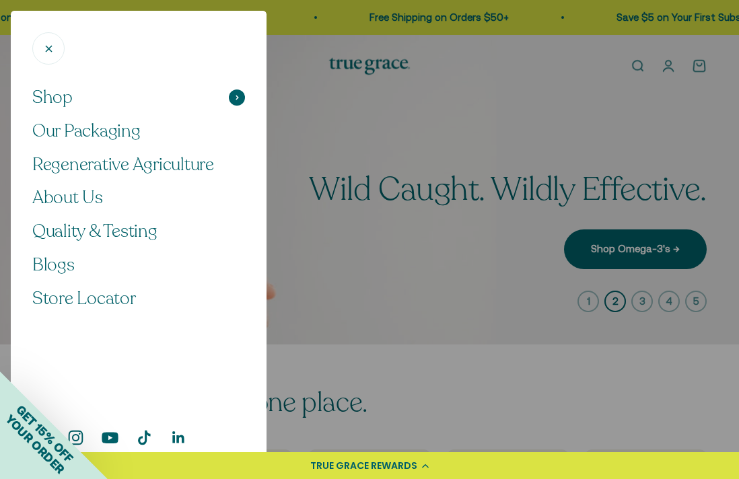 This screenshot has width=739, height=479. Describe the element at coordinates (139, 231) in the screenshot. I see `a: Quality & Testing` at that location.